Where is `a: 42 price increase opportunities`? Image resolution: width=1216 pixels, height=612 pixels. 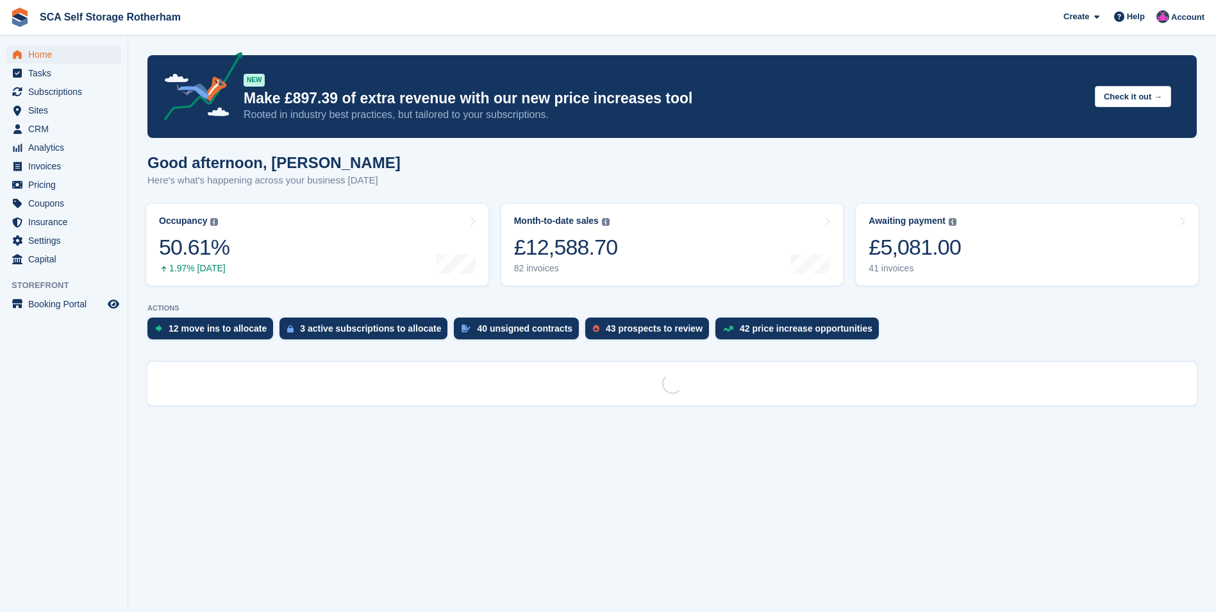 a: 42 price increase opportunities is located at coordinates (800, 331).